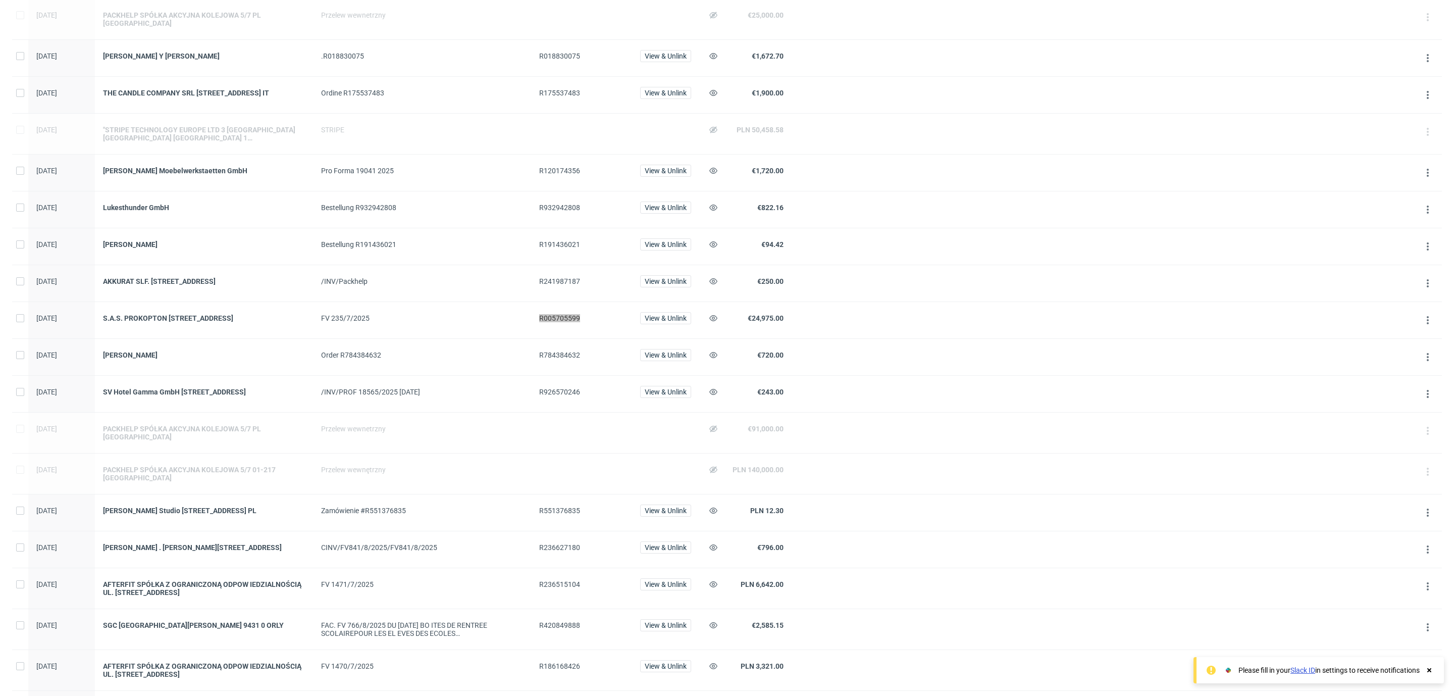 Image resolution: width=1454 pixels, height=696 pixels. I want to click on div: Zamówienie #R551376835, so click(422, 510).